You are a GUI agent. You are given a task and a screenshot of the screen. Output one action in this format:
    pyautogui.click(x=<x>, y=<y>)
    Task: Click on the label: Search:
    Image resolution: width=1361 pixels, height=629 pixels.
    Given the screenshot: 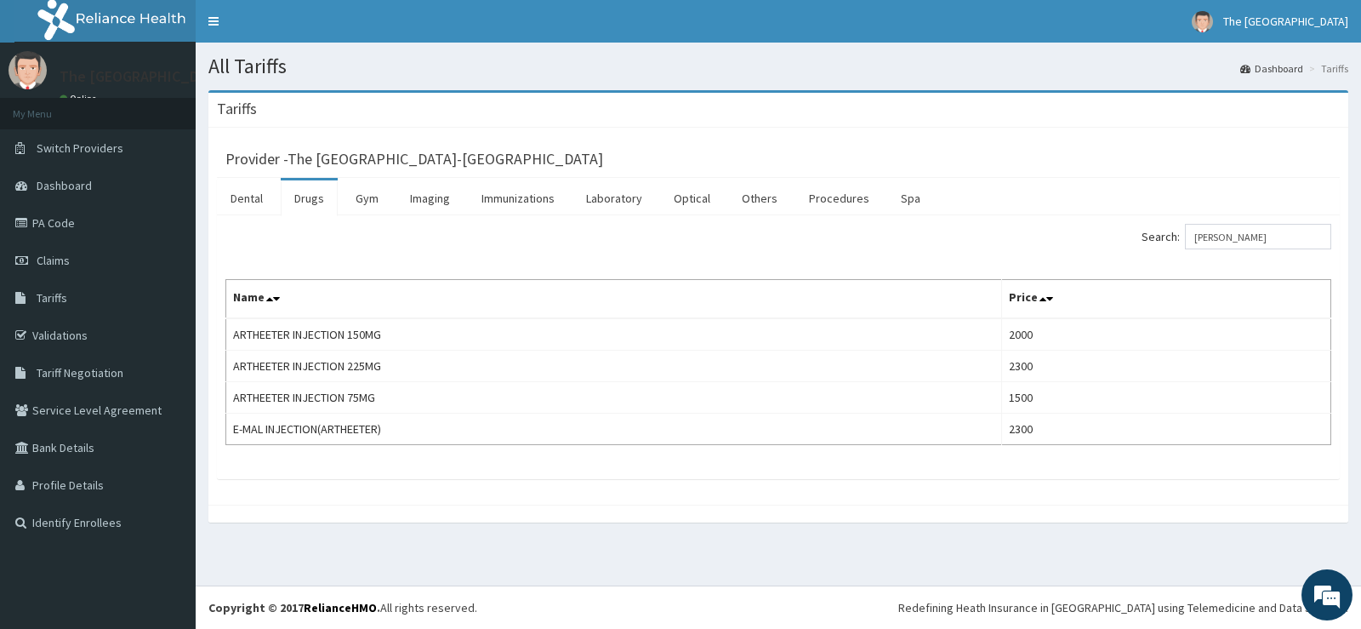 What is the action you would take?
    pyautogui.click(x=1236, y=236)
    